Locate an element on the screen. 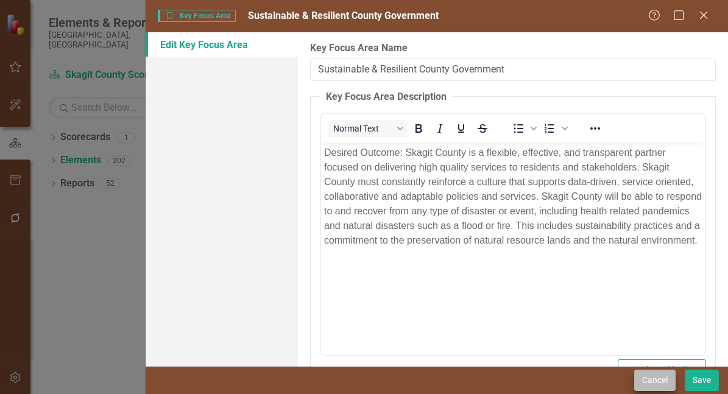 The image size is (728, 394). button: Block Normal Text is located at coordinates (368, 129).